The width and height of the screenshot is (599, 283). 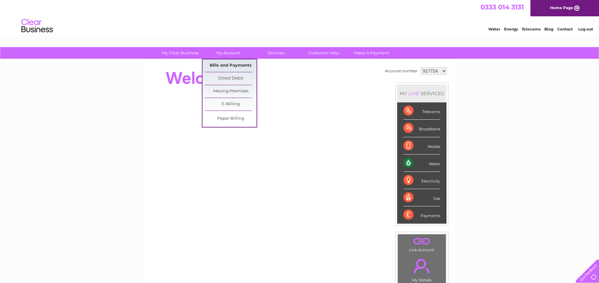 I want to click on a: Water, so click(x=495, y=29).